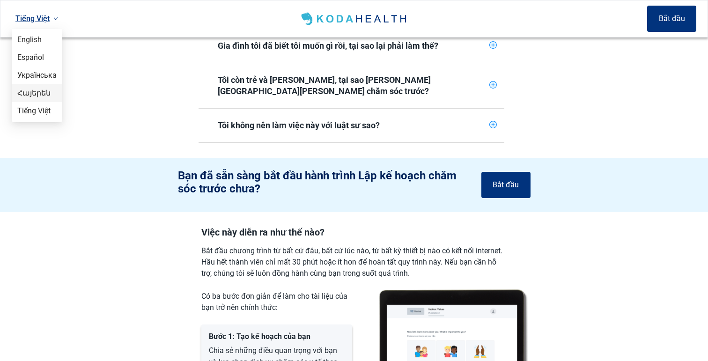  I want to click on img: Koda Health, so click(355, 19).